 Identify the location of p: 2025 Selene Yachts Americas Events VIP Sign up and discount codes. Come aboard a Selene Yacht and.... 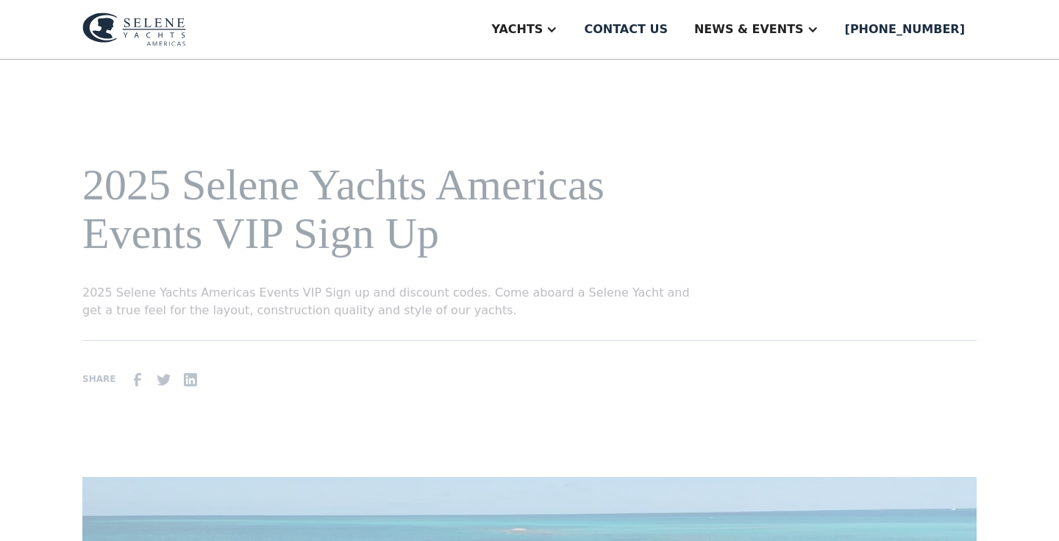
(388, 302).